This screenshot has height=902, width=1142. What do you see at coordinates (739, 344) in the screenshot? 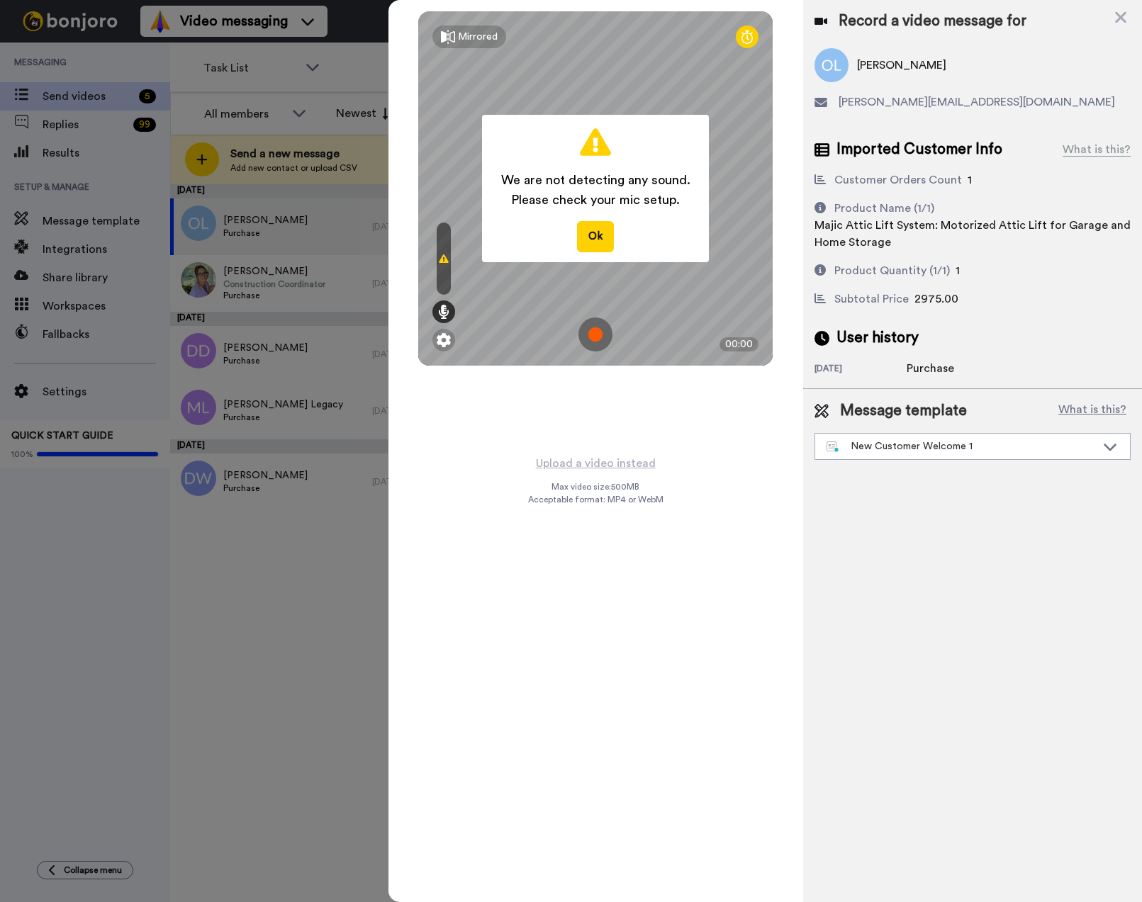
I see `div: 00:00` at bounding box center [739, 344].